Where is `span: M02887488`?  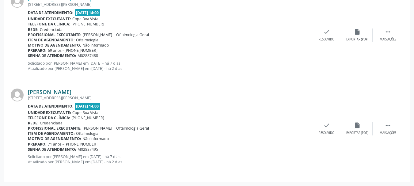
span: M02887488 is located at coordinates (88, 55).